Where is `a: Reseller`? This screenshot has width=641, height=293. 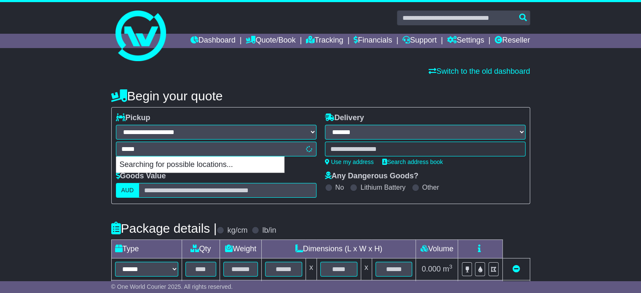
a: Reseller is located at coordinates (512, 41).